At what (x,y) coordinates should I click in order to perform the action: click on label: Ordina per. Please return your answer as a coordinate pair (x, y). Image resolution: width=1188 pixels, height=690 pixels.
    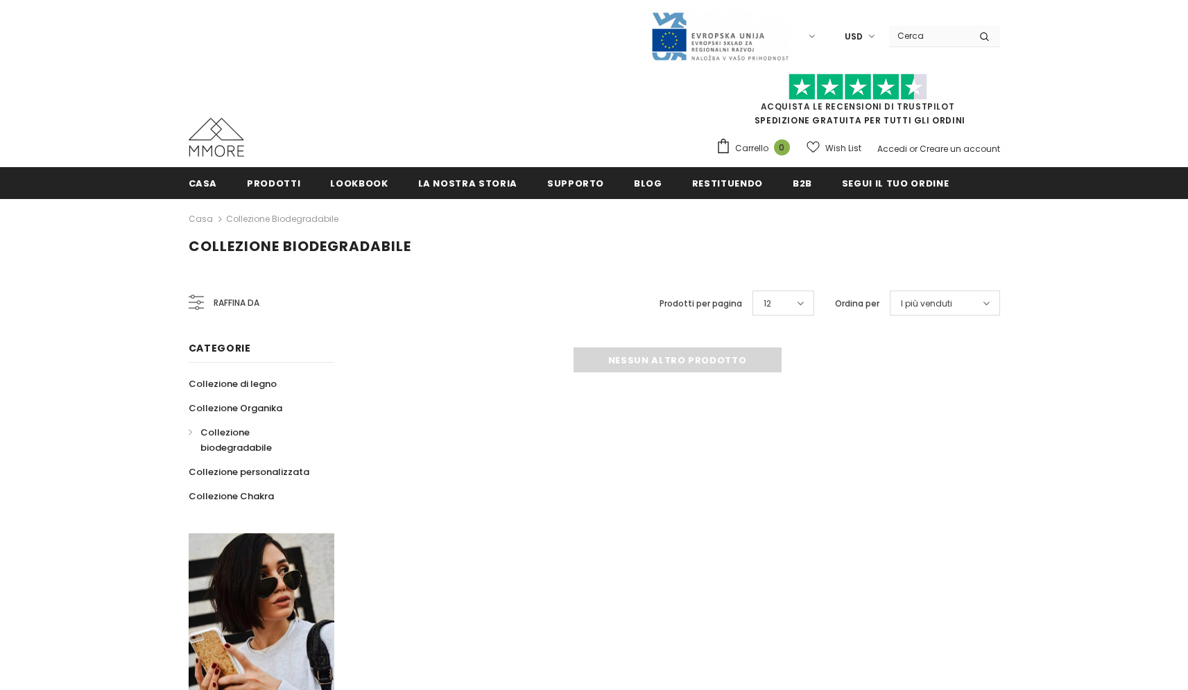
    Looking at the image, I should click on (857, 304).